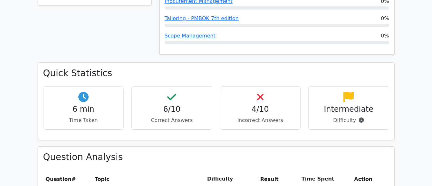  What do you see at coordinates (216, 157) in the screenshot?
I see `h3: Question Analysis` at bounding box center [216, 157].